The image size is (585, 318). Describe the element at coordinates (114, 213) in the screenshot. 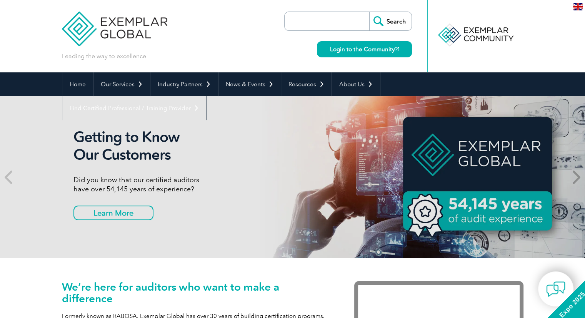

I see `a: Learn More` at that location.